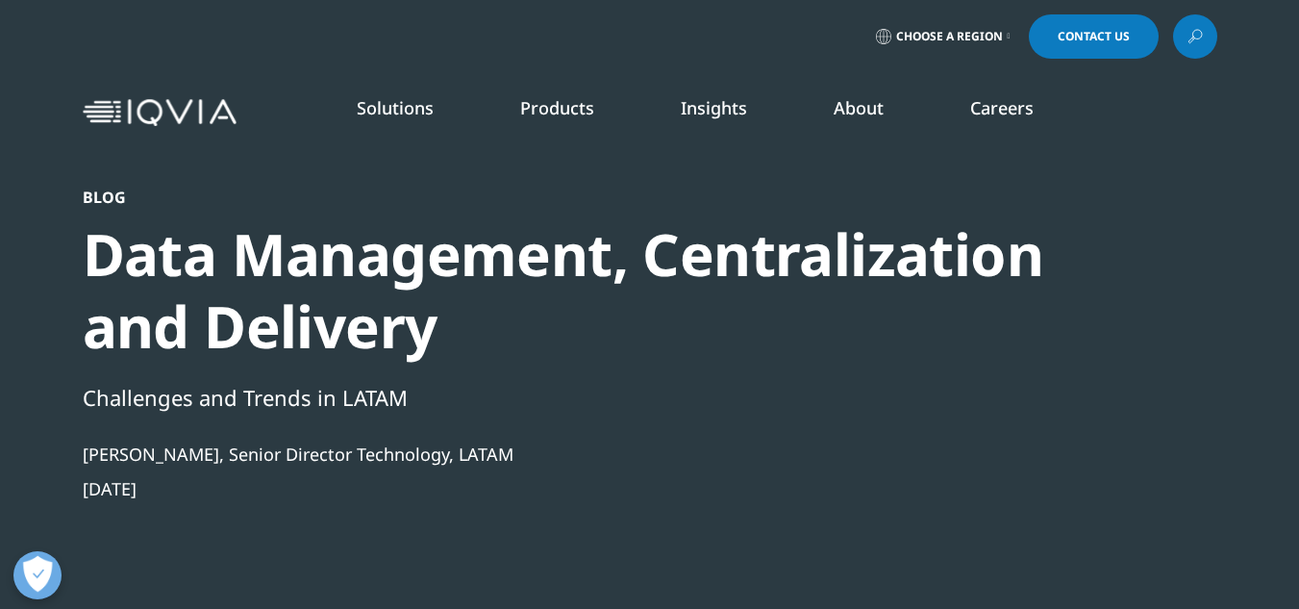 The width and height of the screenshot is (1299, 609). Describe the element at coordinates (949, 37) in the screenshot. I see `span: Choose a Region` at that location.